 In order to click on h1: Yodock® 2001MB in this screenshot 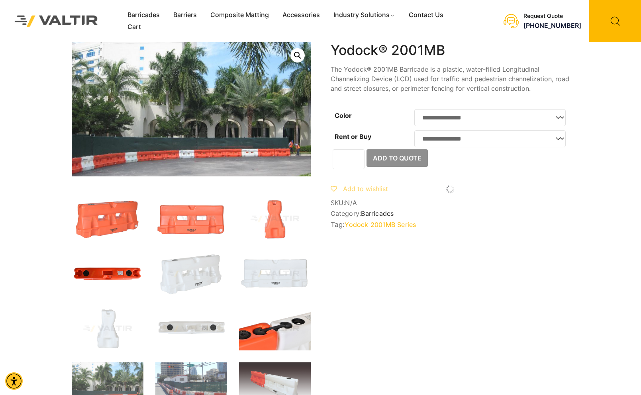, I will do `click(450, 50)`.